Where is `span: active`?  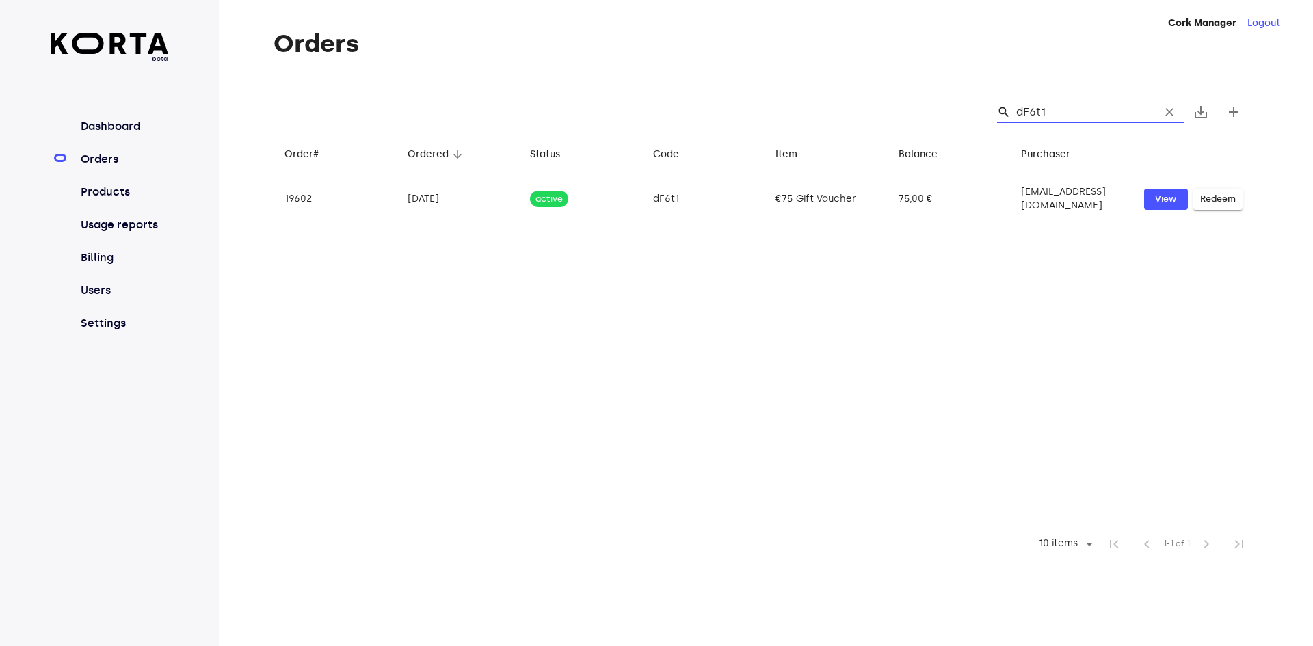
span: active is located at coordinates (549, 199).